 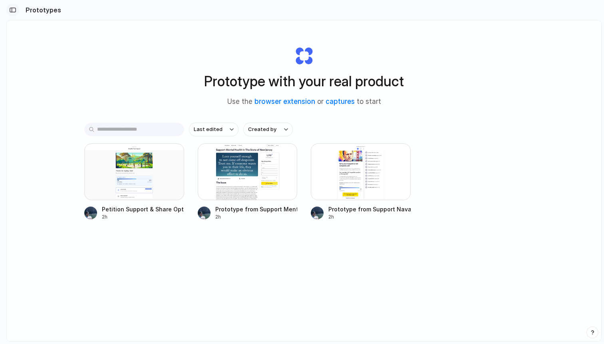 What do you see at coordinates (304, 102) in the screenshot?
I see `span: Use the or to start` at bounding box center [304, 102].